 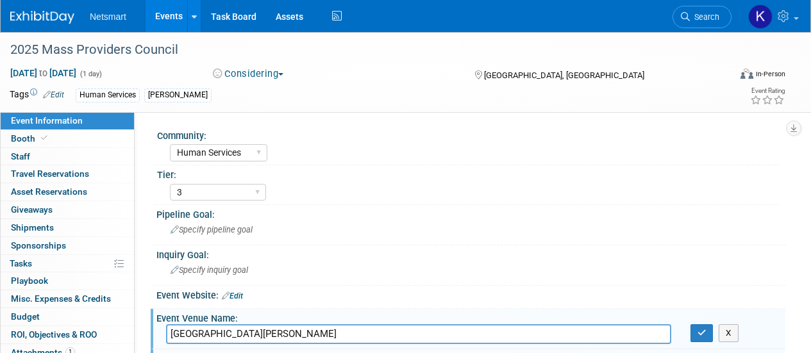 What do you see at coordinates (67, 192) in the screenshot?
I see `a: Asset Reservations` at bounding box center [67, 192].